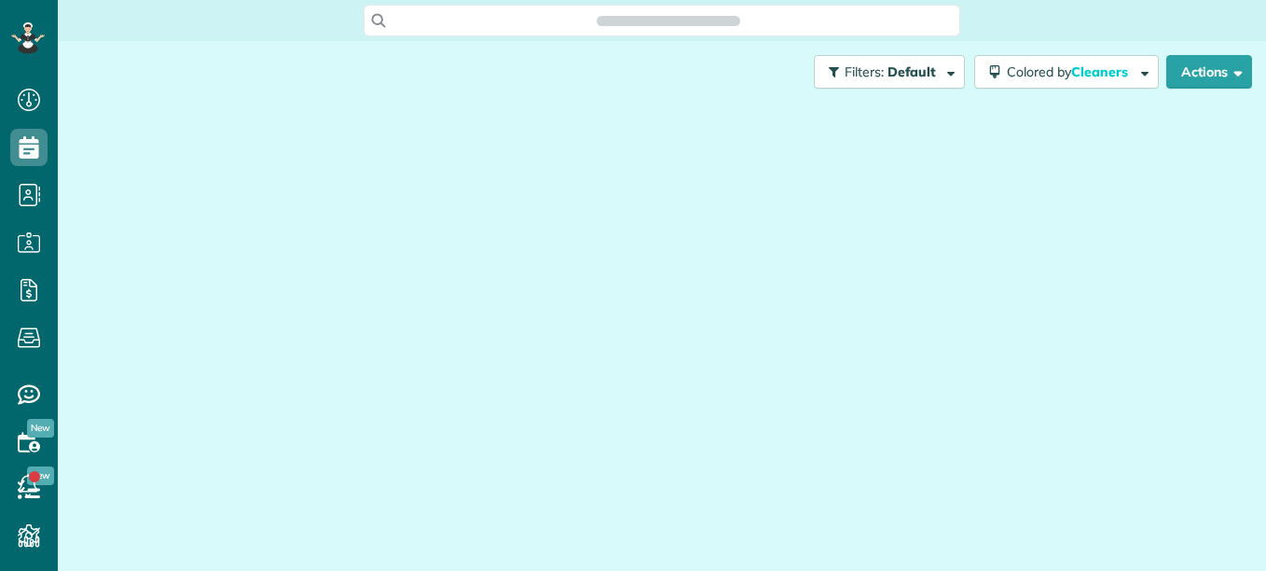 The image size is (1266, 571). I want to click on button: Filters: Default, so click(889, 72).